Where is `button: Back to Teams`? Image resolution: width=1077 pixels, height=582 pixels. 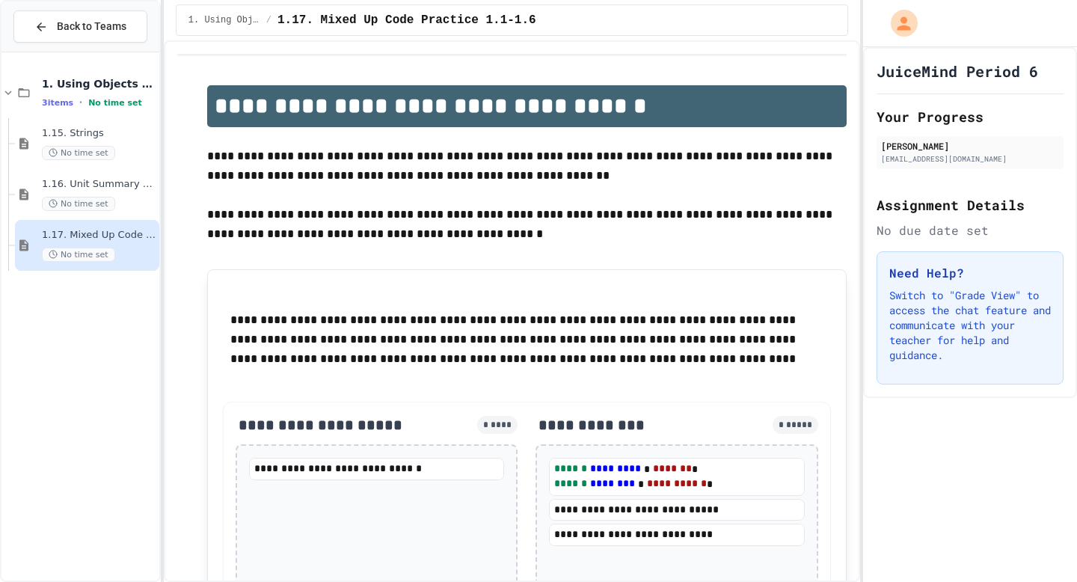 button: Back to Teams is located at coordinates (80, 26).